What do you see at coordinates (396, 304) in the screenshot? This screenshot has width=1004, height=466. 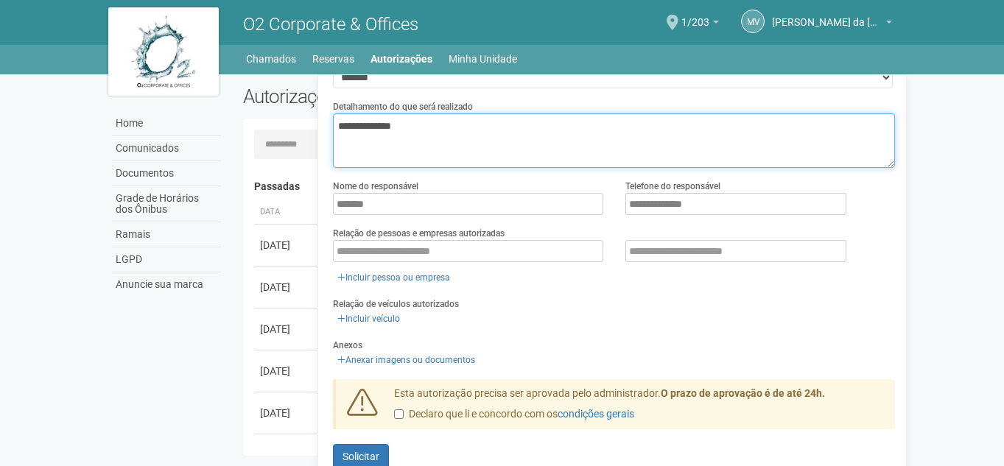 I see `label: Relação de veículos autorizados` at bounding box center [396, 304].